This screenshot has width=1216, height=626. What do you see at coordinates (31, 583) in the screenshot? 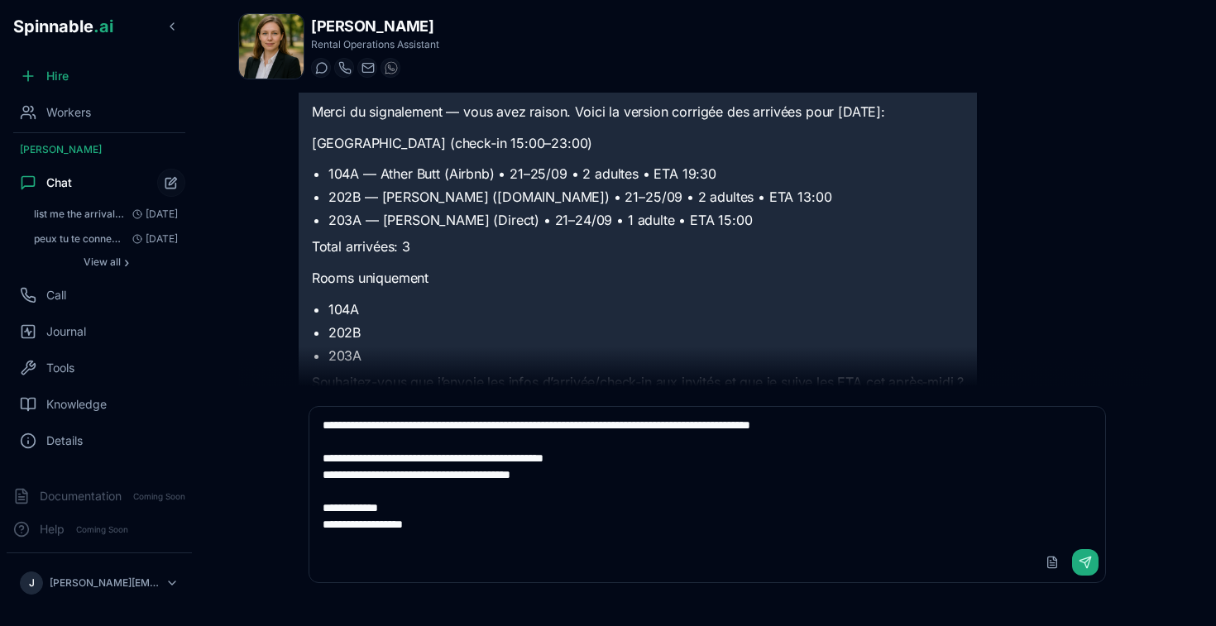
I see `span: J` at bounding box center [31, 583].